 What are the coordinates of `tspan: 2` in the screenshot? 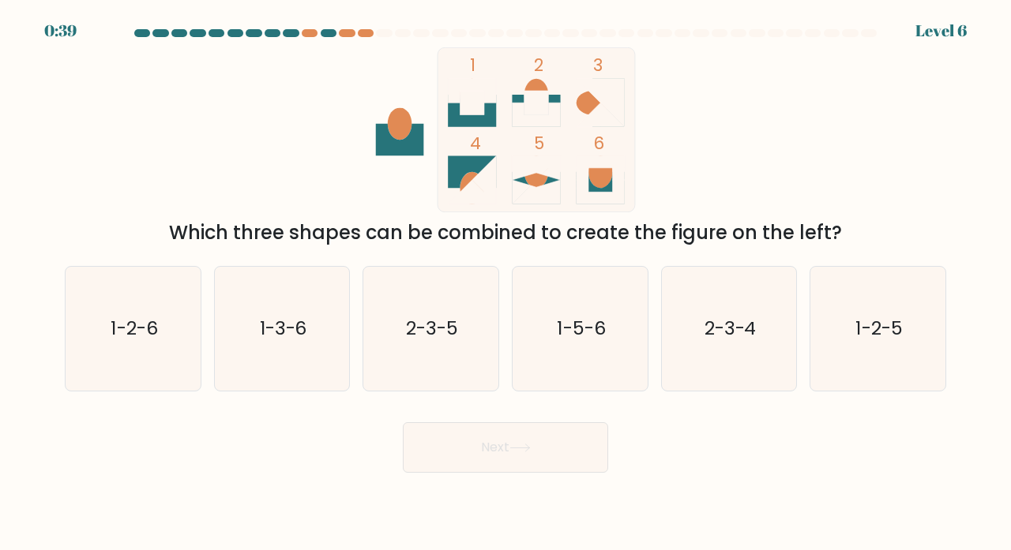 It's located at (538, 65).